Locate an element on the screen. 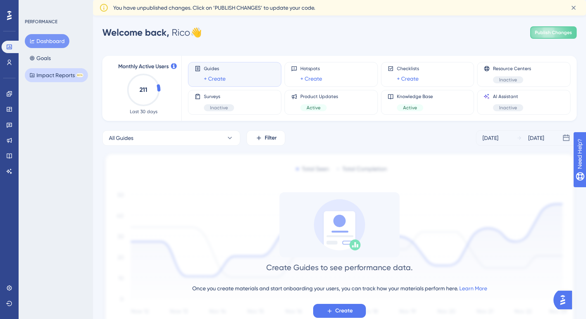 The image size is (586, 319). button: Publish Changes is located at coordinates (553, 33).